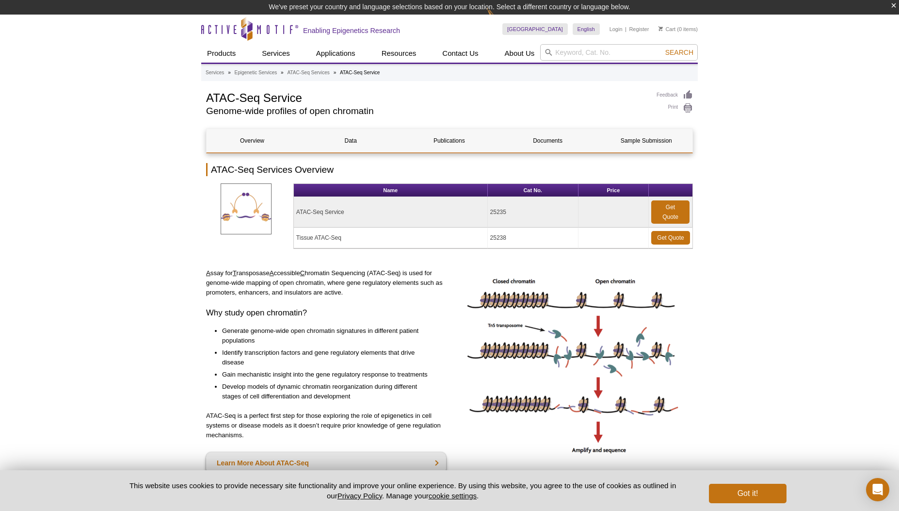  What do you see at coordinates (586, 29) in the screenshot?
I see `a: English` at bounding box center [586, 29].